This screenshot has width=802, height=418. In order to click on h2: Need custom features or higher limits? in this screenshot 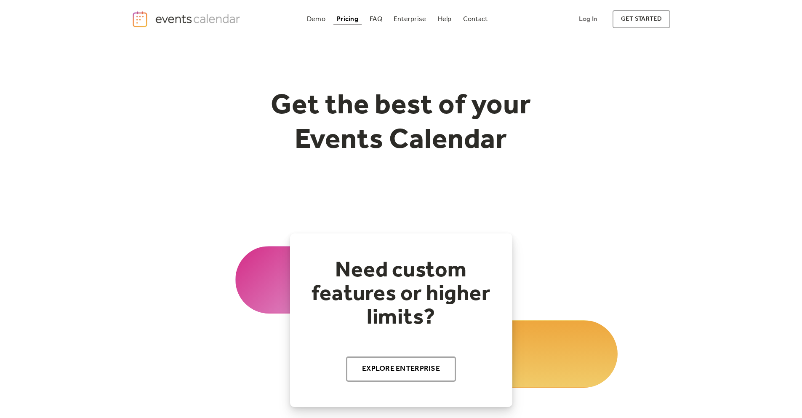, I will do `click(401, 294)`.